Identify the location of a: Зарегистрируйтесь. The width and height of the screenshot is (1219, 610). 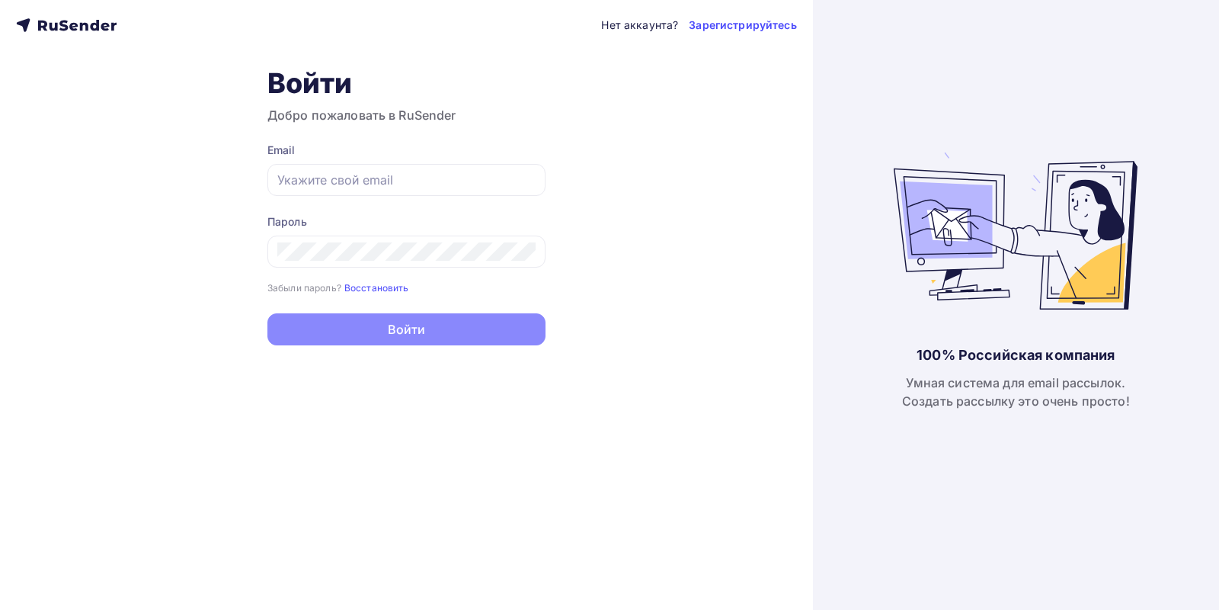
(742, 25).